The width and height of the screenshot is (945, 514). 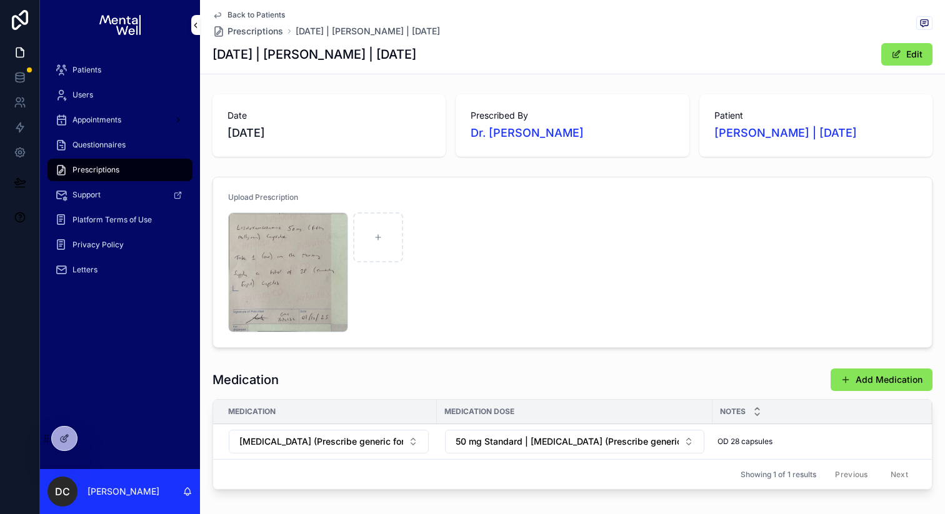 What do you see at coordinates (816, 116) in the screenshot?
I see `span: Patient` at bounding box center [816, 116].